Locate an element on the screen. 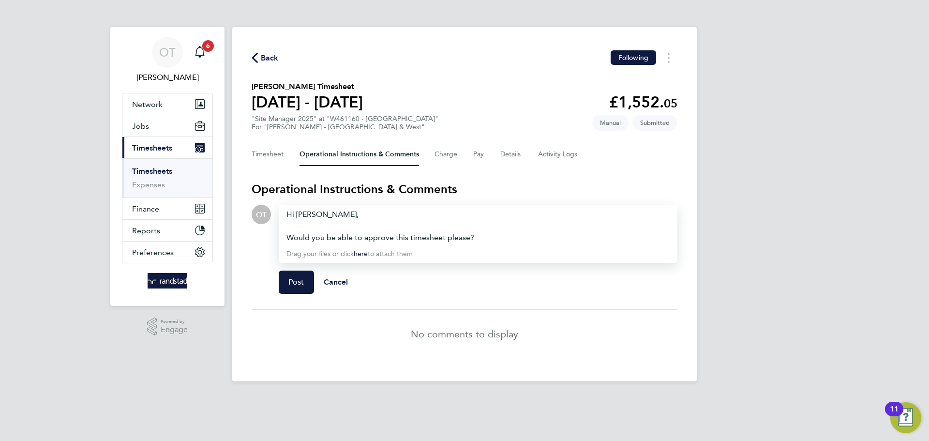 Image resolution: width=929 pixels, height=441 pixels. a: Go to home page is located at coordinates (167, 281).